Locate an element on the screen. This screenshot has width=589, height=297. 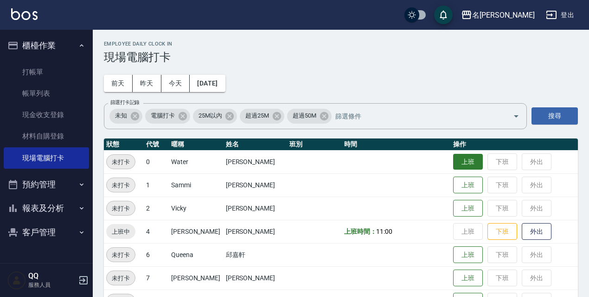
th: 代號 is located at coordinates (156, 144).